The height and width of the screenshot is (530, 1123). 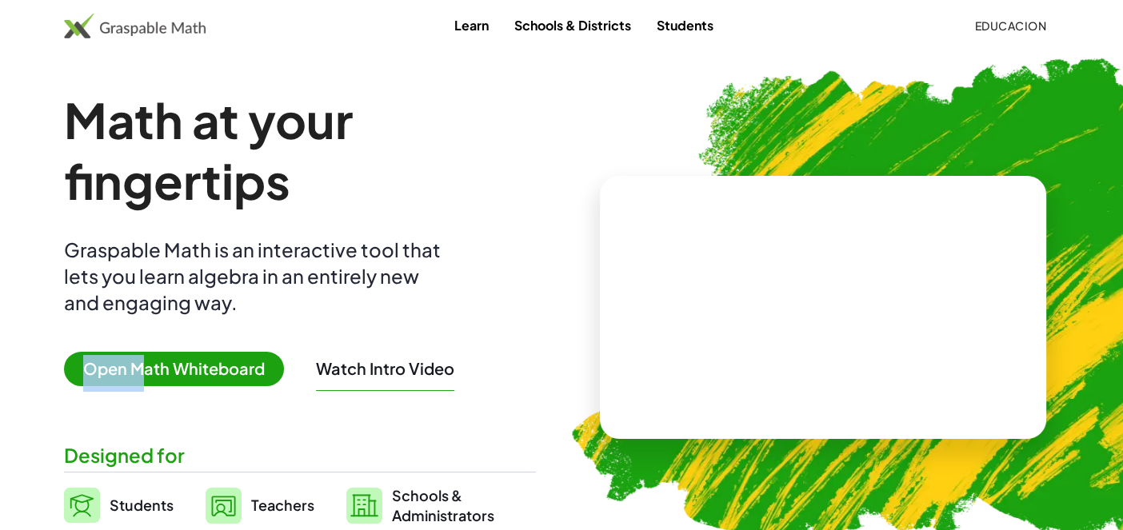 I want to click on div: Graspable Math is an interactive tool that lets you learn algebra in an entirely new and engaging..., so click(x=256, y=276).